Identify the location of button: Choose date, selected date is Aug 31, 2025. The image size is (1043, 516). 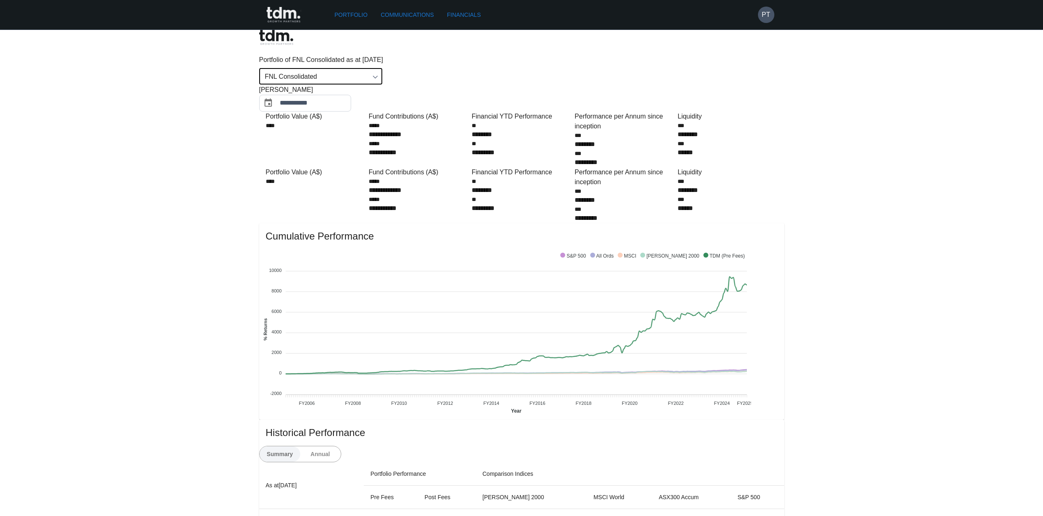
(268, 103).